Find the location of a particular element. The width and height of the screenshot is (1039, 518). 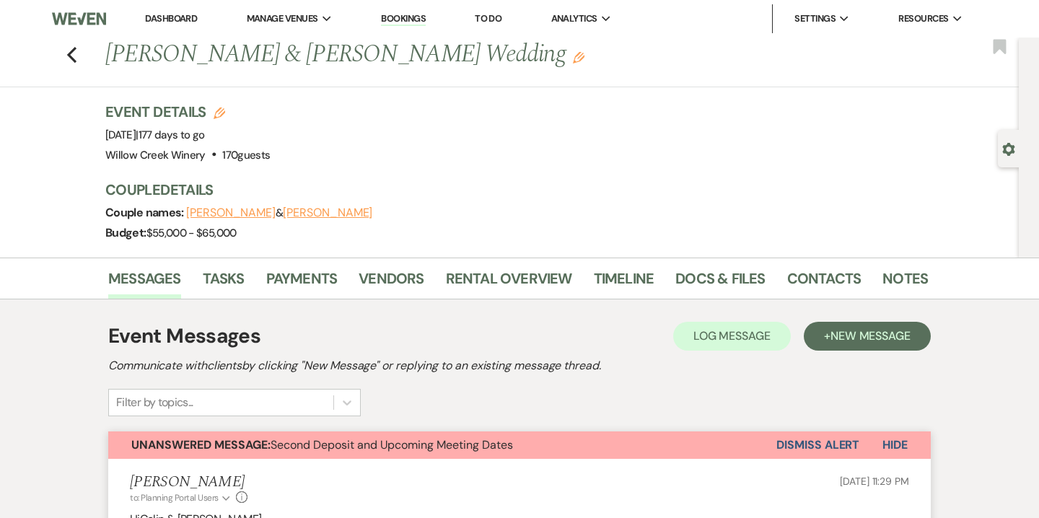

button: to: Planning Portal Users is located at coordinates (181, 498).